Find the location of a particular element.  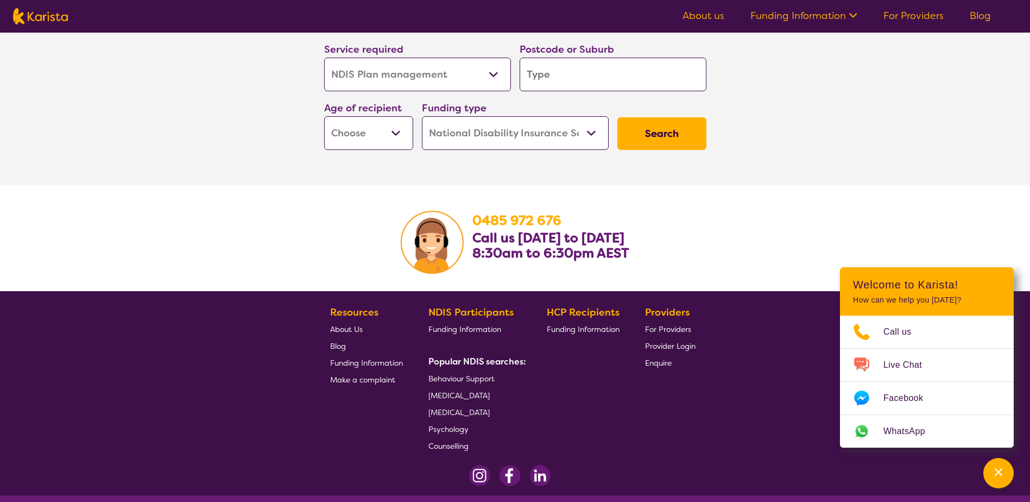

h2: Welcome to Karista! is located at coordinates (927, 284).